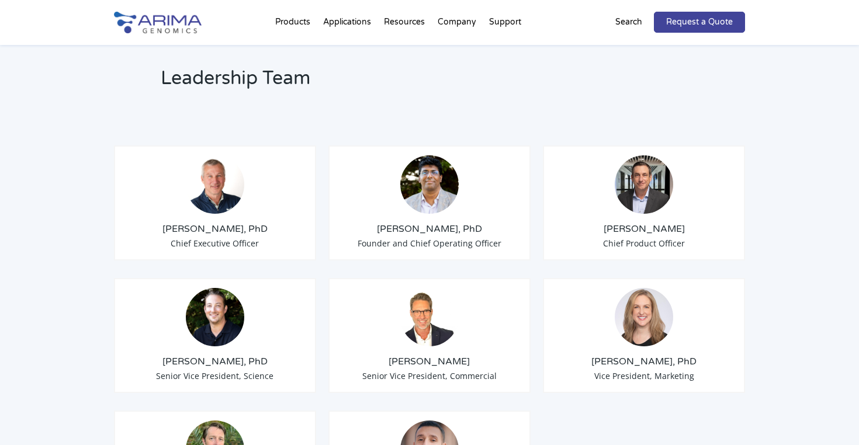 The height and width of the screenshot is (445, 859). I want to click on img: David-Duvall-Headshot.jpg, so click(429, 317).